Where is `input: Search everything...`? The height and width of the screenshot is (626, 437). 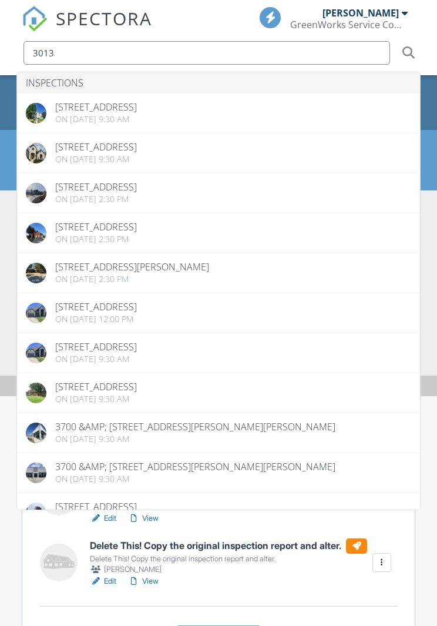 input: Search everything... is located at coordinates (207, 53).